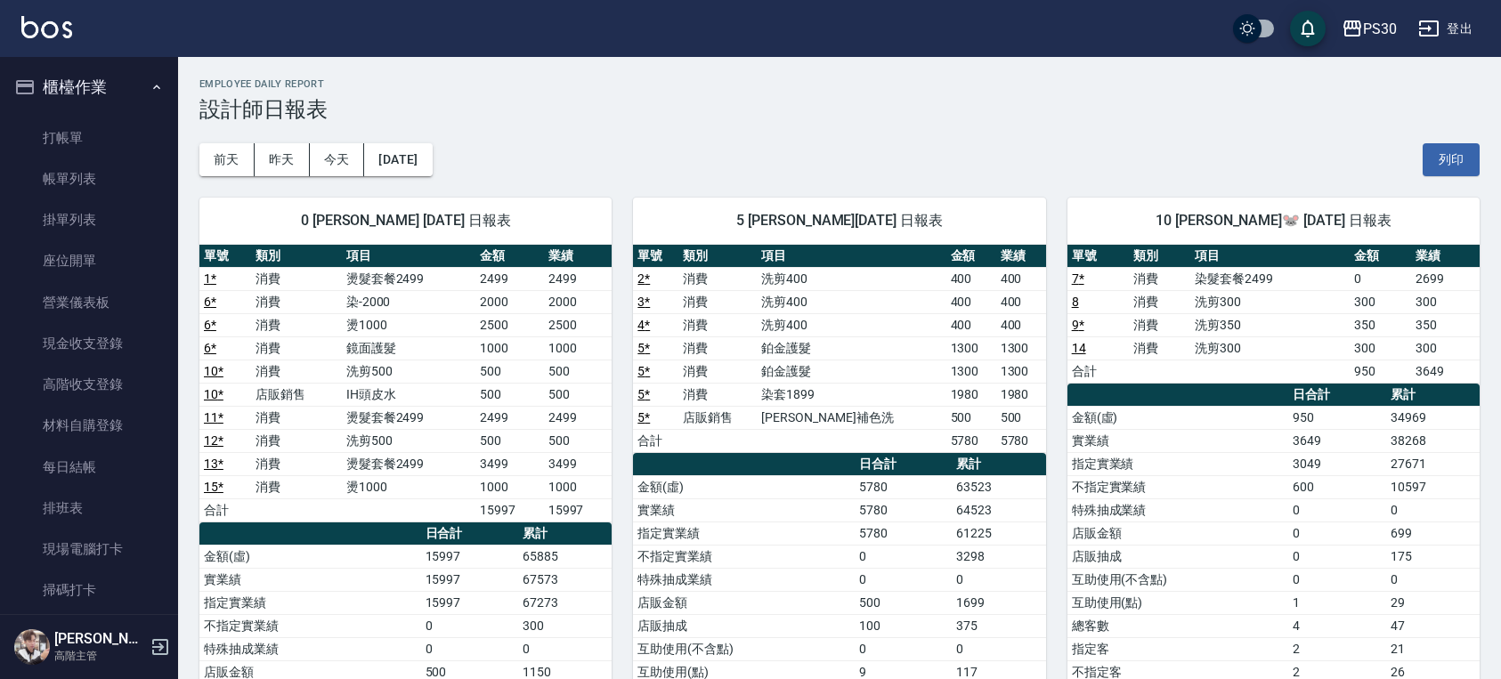 Image resolution: width=1501 pixels, height=679 pixels. Describe the element at coordinates (1178, 533) in the screenshot. I see `td: 店販金額` at that location.